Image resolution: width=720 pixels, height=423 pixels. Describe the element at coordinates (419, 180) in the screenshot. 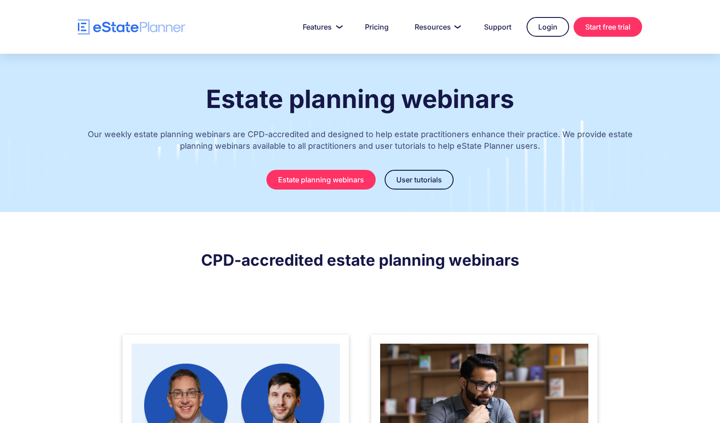

I see `a: User tutorials` at that location.